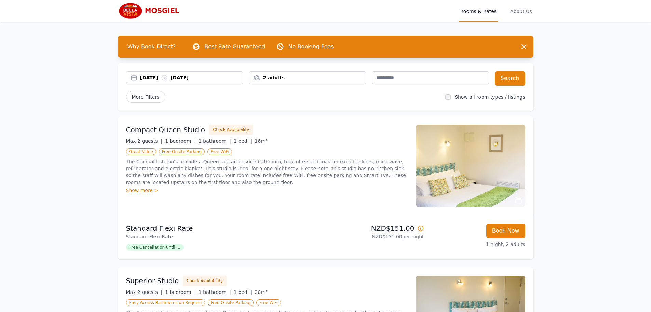 The height and width of the screenshot is (312, 651). What do you see at coordinates (376, 228) in the screenshot?
I see `p: NZD$151.00` at bounding box center [376, 228].